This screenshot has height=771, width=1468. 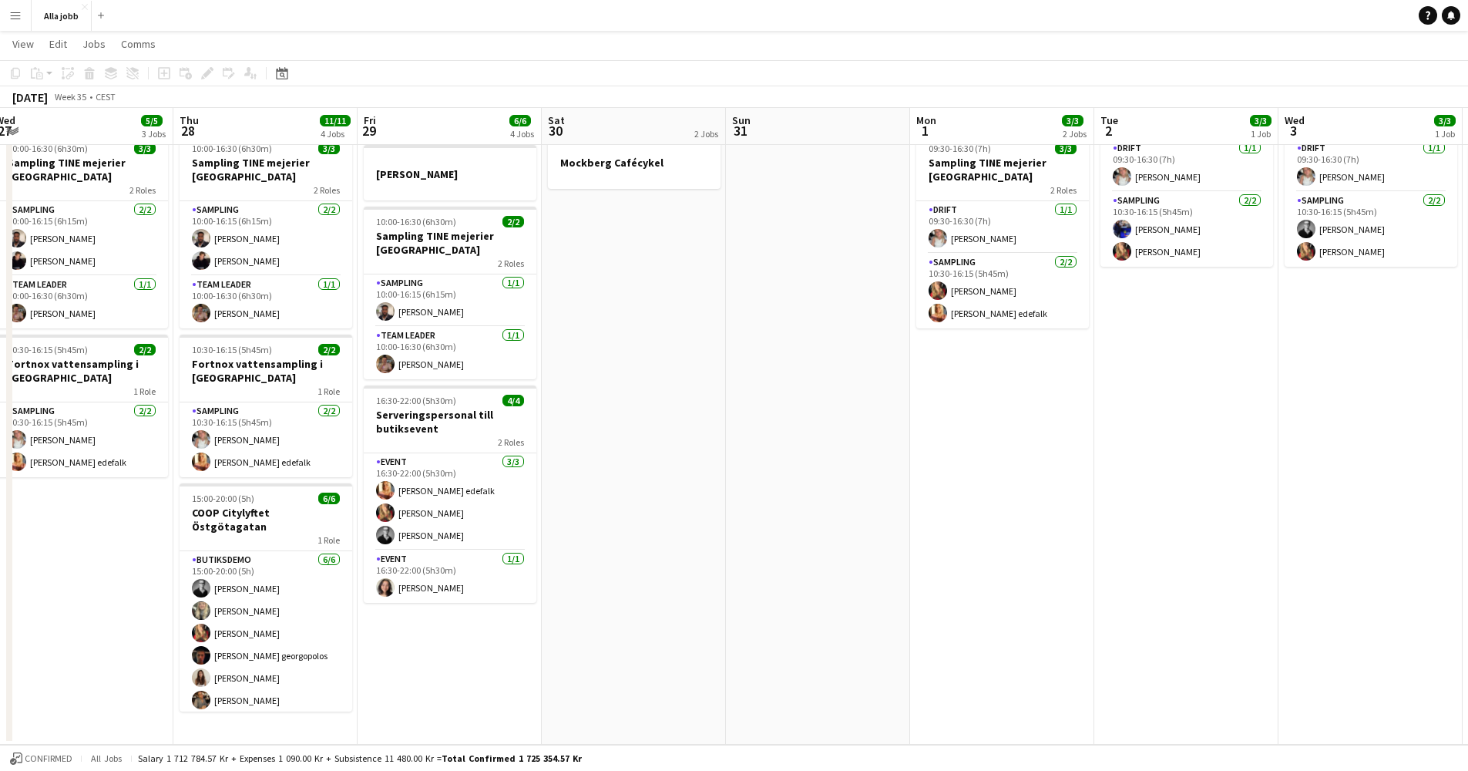 I want to click on span: Jobs, so click(x=94, y=44).